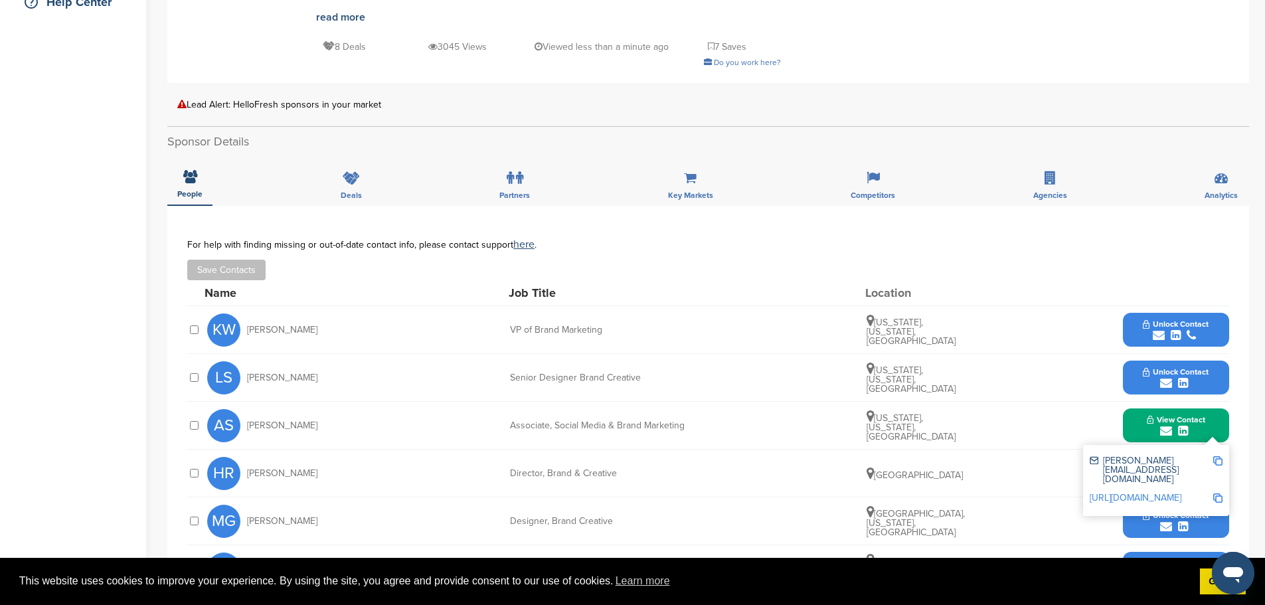 Image resolution: width=1265 pixels, height=605 pixels. I want to click on span: LS, so click(224, 378).